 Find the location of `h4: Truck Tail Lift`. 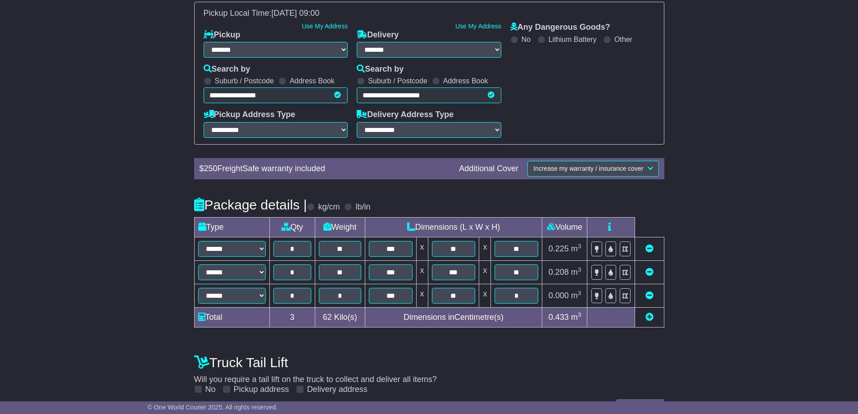

h4: Truck Tail Lift is located at coordinates (429, 362).